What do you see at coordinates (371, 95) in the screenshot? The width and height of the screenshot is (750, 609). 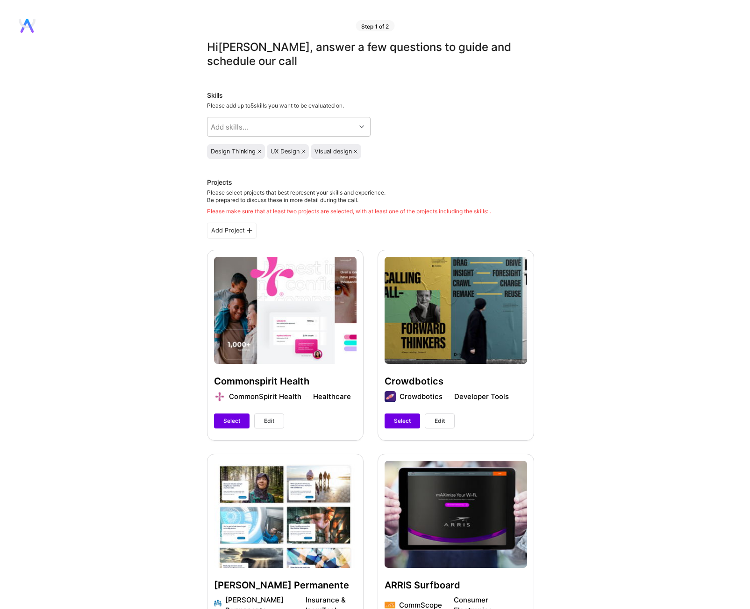 I see `div: Skills` at bounding box center [371, 95].